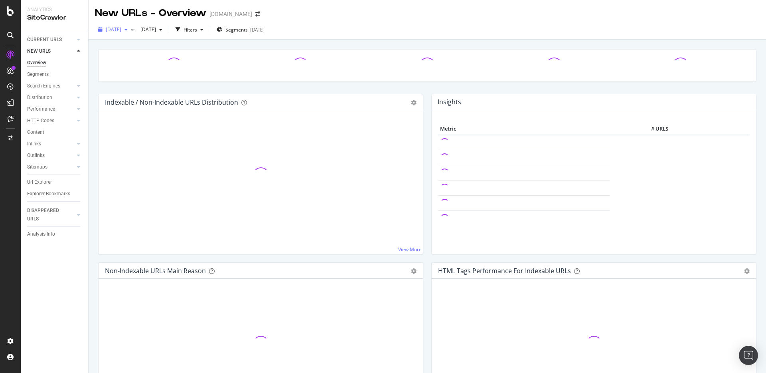 The image size is (766, 373). I want to click on div: CURRENT URLS, so click(44, 39).